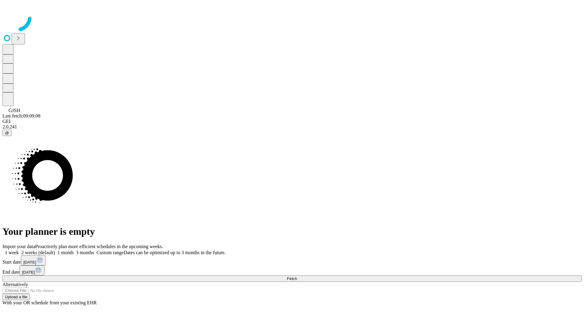 Image resolution: width=584 pixels, height=328 pixels. What do you see at coordinates (292, 271) in the screenshot?
I see `div: End date` at bounding box center [292, 271].